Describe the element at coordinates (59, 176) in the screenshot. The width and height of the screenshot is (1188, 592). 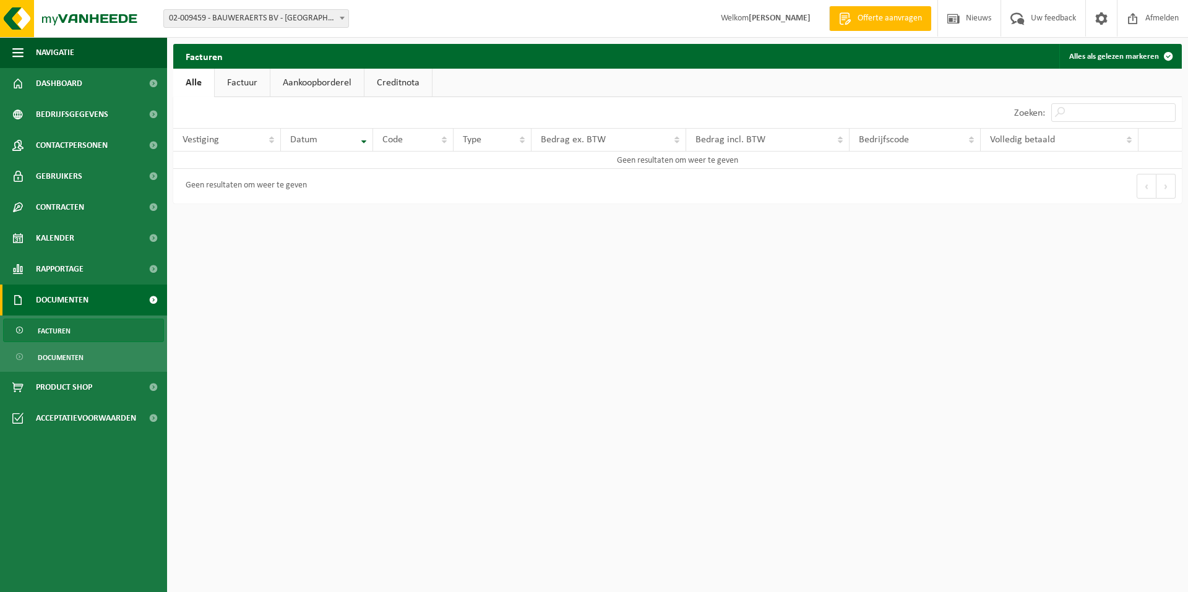
I see `span: Gebruikers` at that location.